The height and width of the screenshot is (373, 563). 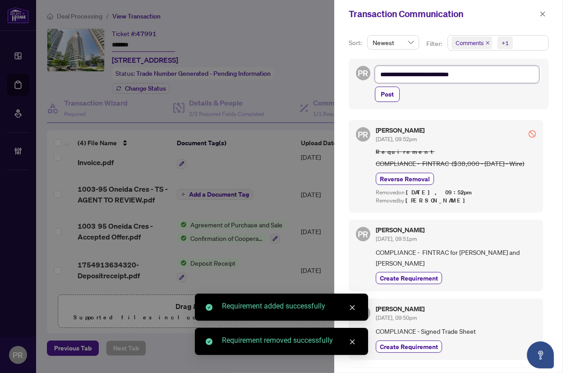 I want to click on button: Post, so click(x=387, y=94).